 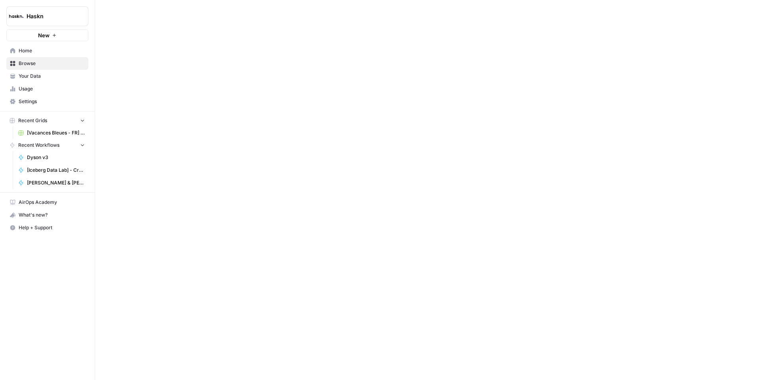 I want to click on span: Help + Support, so click(x=52, y=228).